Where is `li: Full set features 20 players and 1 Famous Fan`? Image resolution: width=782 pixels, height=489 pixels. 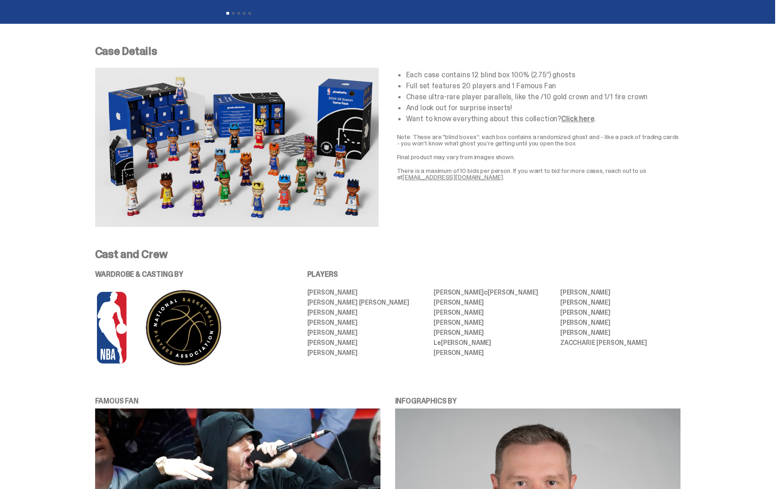
li: Full set features 20 players and 1 Famous Fan is located at coordinates (543, 86).